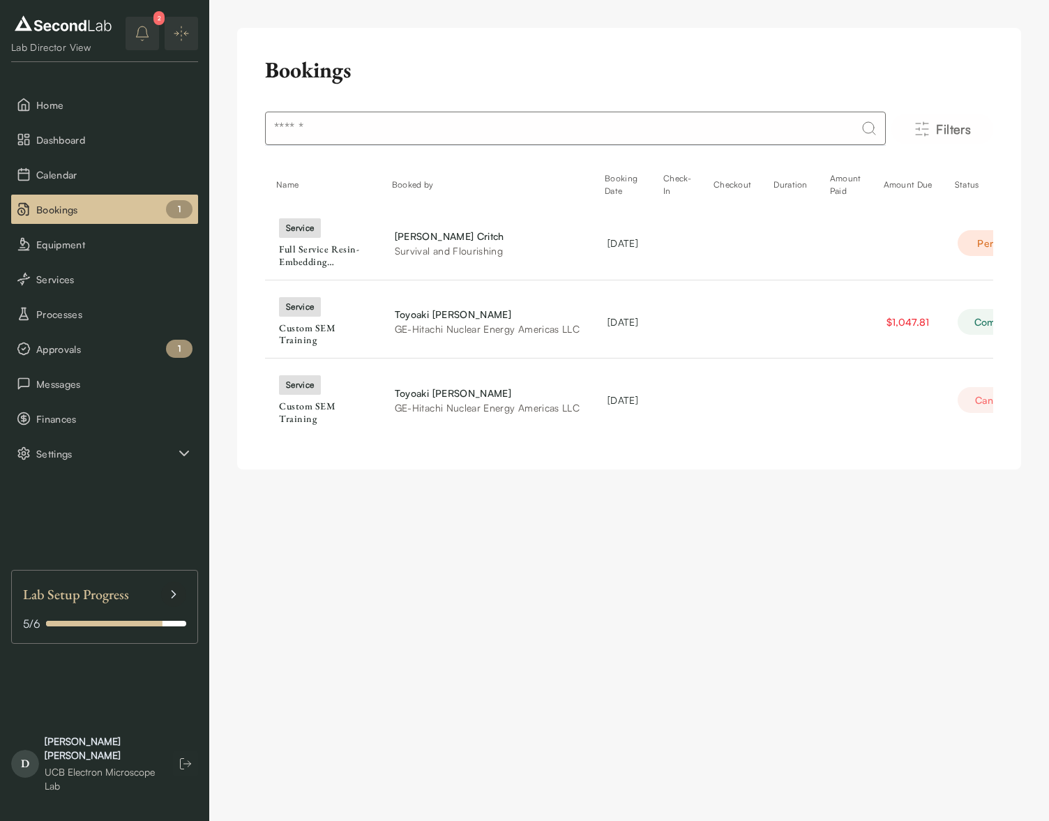 The image size is (1049, 821). What do you see at coordinates (105, 314) in the screenshot?
I see `button: Processes` at bounding box center [105, 314].